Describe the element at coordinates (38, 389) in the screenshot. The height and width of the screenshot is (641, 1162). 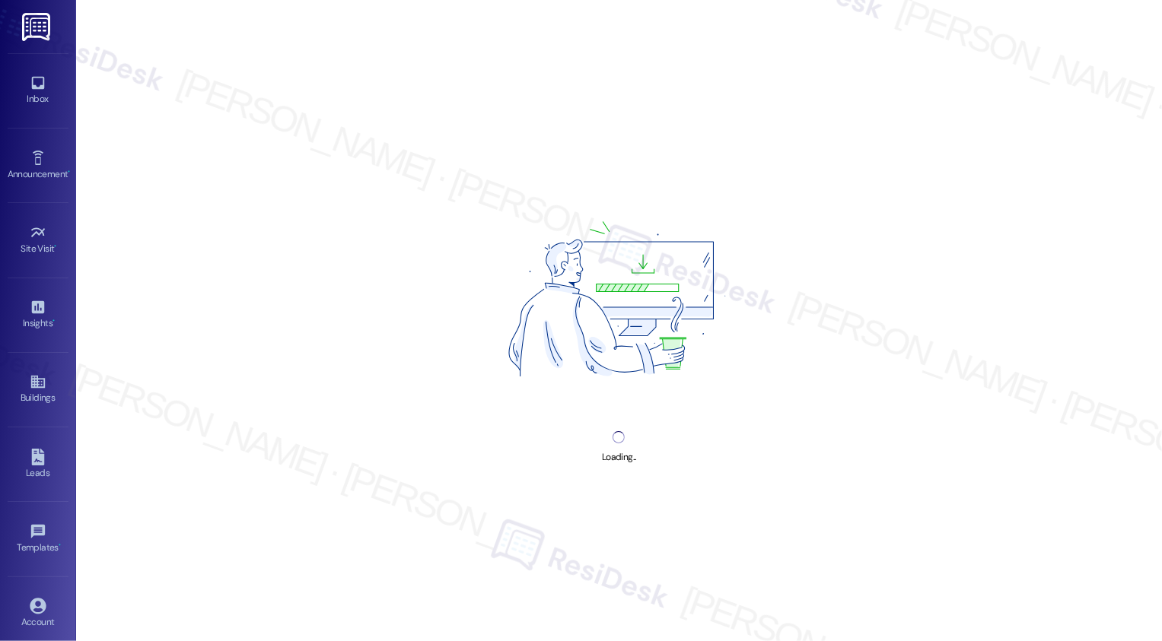
I see `a: Buildings` at that location.